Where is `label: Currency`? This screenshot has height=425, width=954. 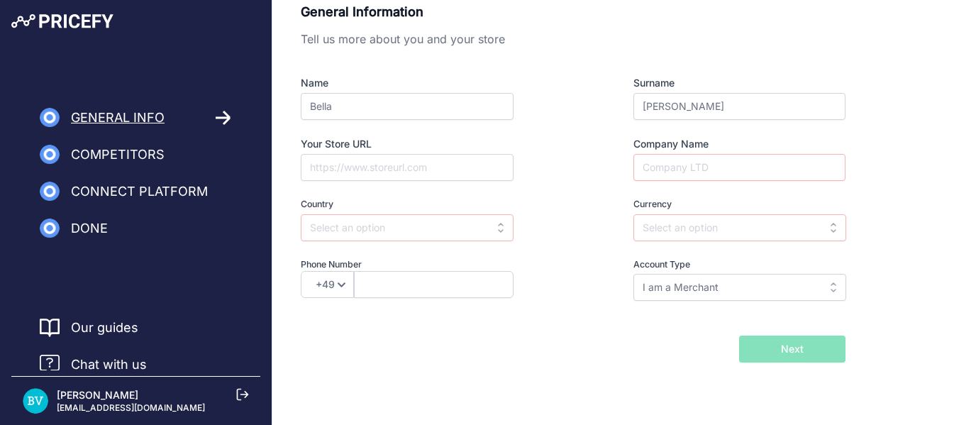 label: Currency is located at coordinates (739, 204).